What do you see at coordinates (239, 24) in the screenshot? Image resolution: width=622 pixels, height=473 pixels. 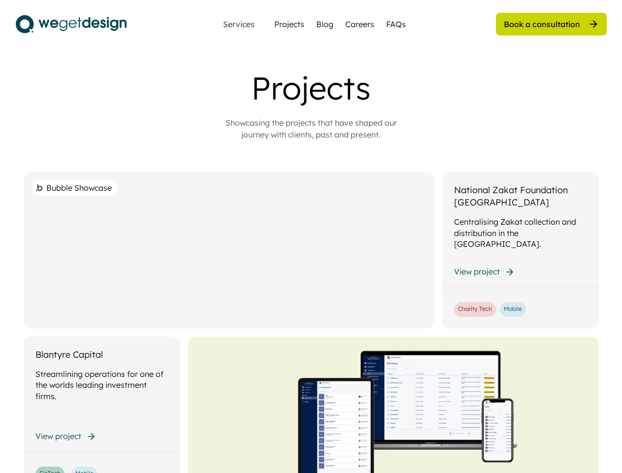 I see `div: Services` at bounding box center [239, 24].